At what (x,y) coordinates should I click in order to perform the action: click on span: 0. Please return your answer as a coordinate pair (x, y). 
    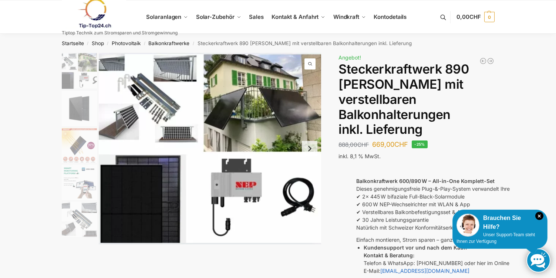
    Looking at the image, I should click on (489, 17).